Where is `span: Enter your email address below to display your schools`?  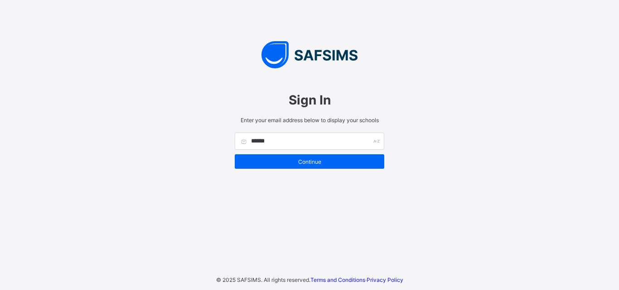
span: Enter your email address below to display your schools is located at coordinates (309, 120).